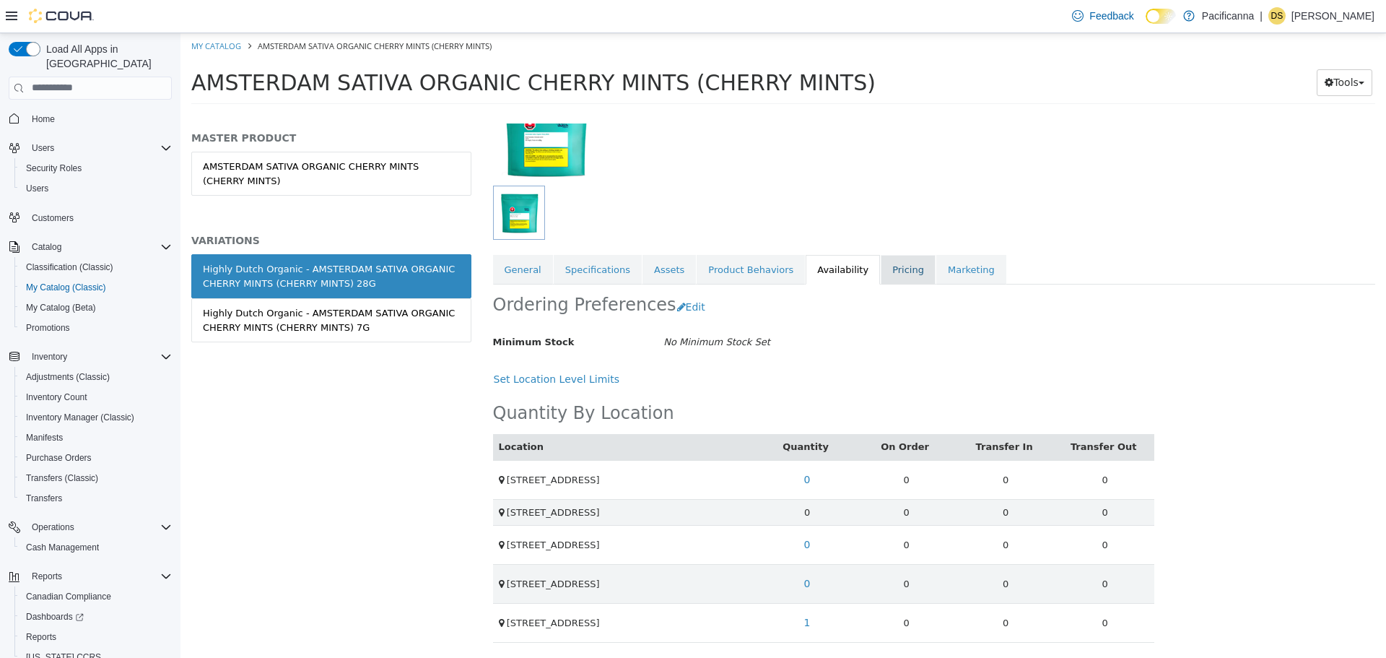  I want to click on span: Security Roles, so click(96, 168).